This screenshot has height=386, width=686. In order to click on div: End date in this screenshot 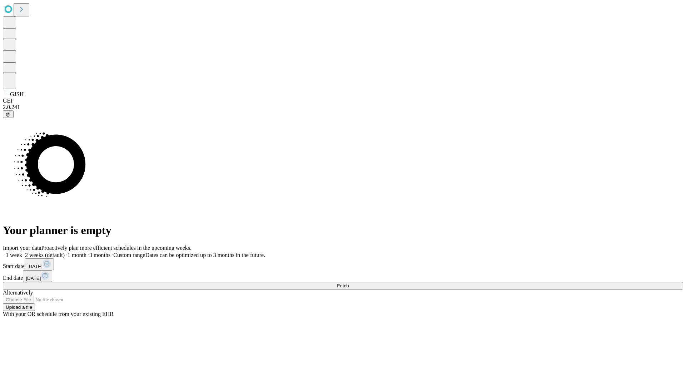, I will do `click(343, 276)`.